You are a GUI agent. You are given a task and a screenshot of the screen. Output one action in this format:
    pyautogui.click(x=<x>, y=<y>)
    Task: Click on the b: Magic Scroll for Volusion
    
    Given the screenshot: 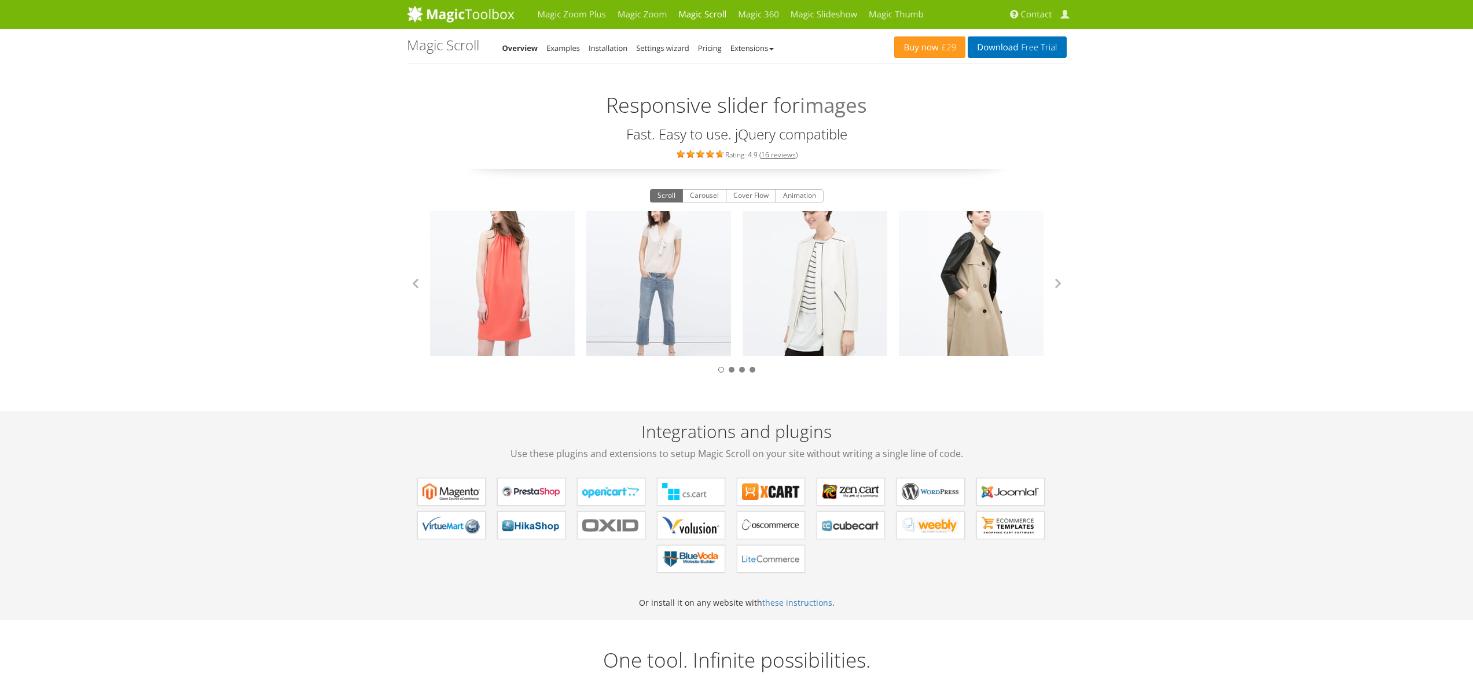 What is the action you would take?
    pyautogui.click(x=691, y=525)
    